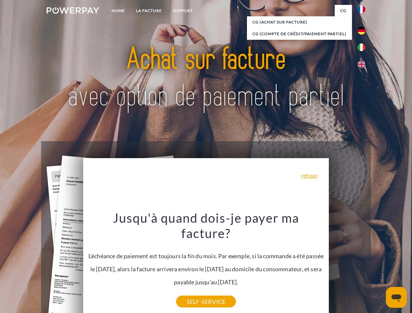  Describe the element at coordinates (206, 78) in the screenshot. I see `img: title-powerpay_fr.svg` at that location.